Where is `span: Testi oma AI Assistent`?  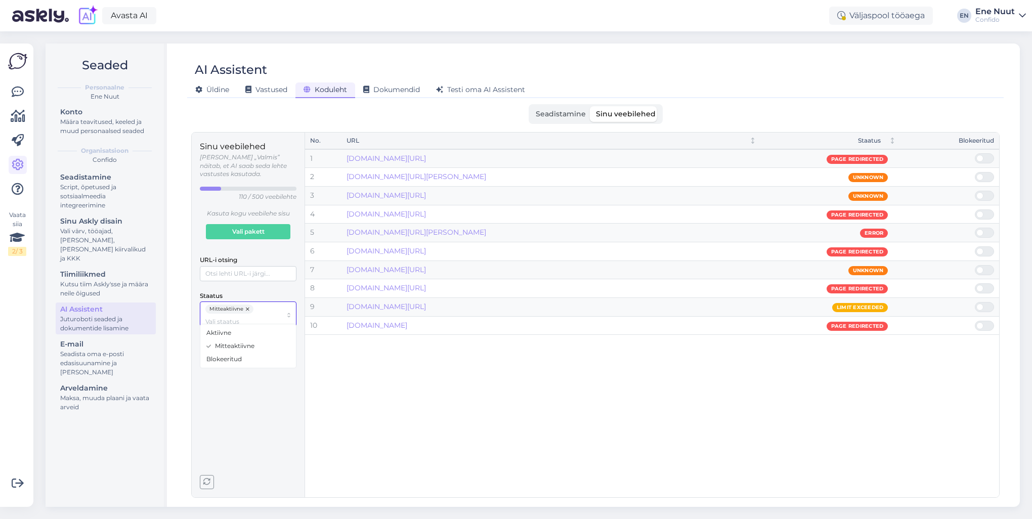
span: Testi oma AI Assistent is located at coordinates (481, 90).